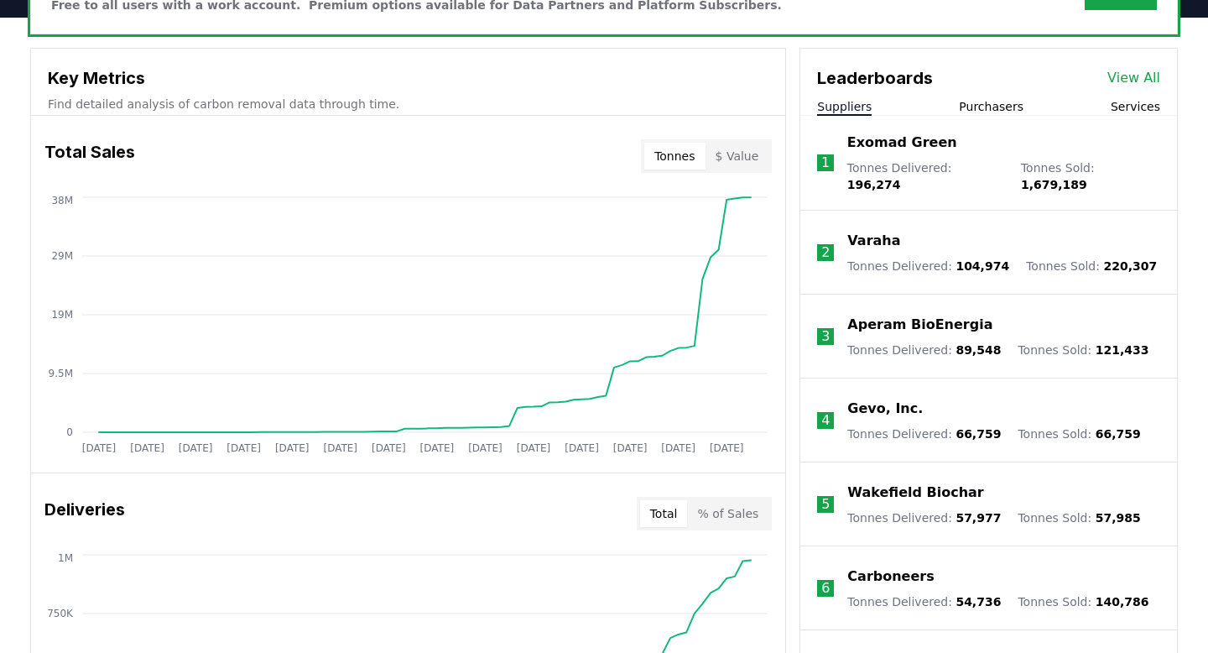 This screenshot has height=653, width=1208. What do you see at coordinates (919, 325) in the screenshot?
I see `p: Aperam BioEnergia` at bounding box center [919, 325].